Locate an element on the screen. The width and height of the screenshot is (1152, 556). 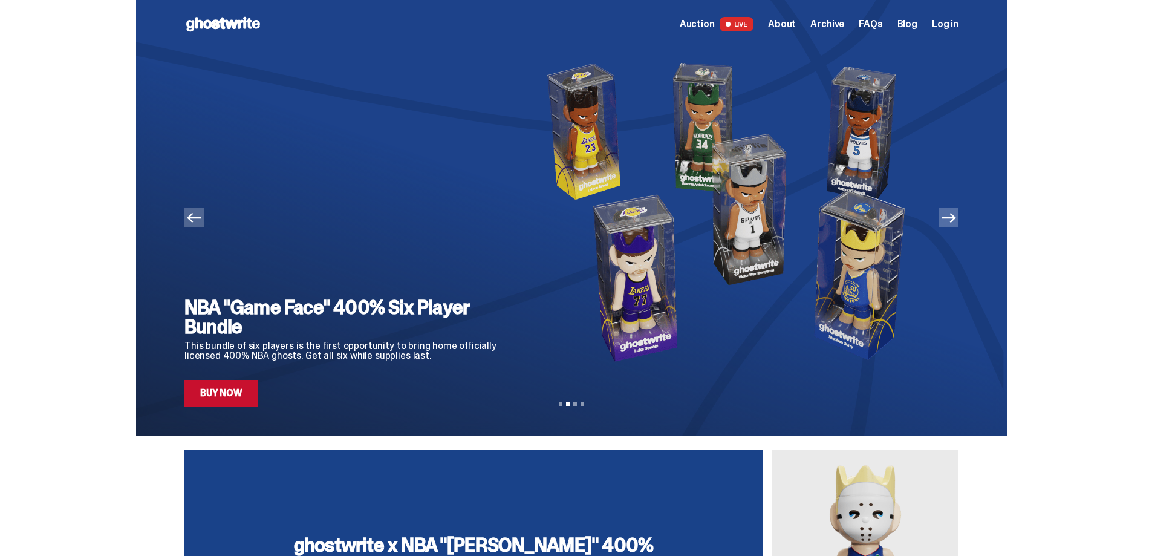
button: View slide 1 is located at coordinates (561, 404).